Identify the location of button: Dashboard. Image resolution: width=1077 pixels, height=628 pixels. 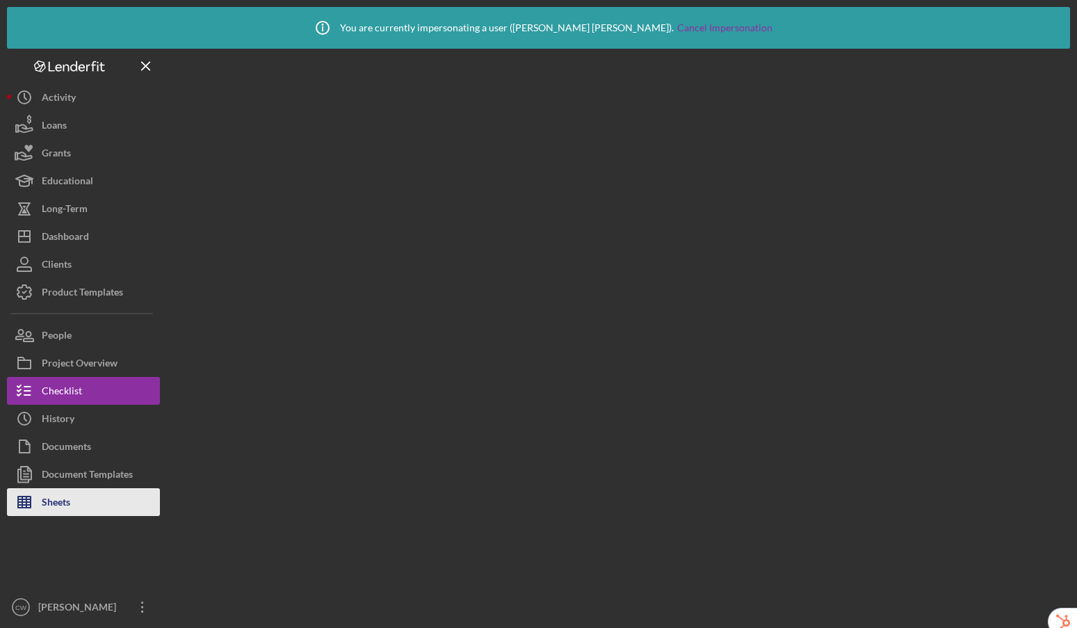
(83, 236).